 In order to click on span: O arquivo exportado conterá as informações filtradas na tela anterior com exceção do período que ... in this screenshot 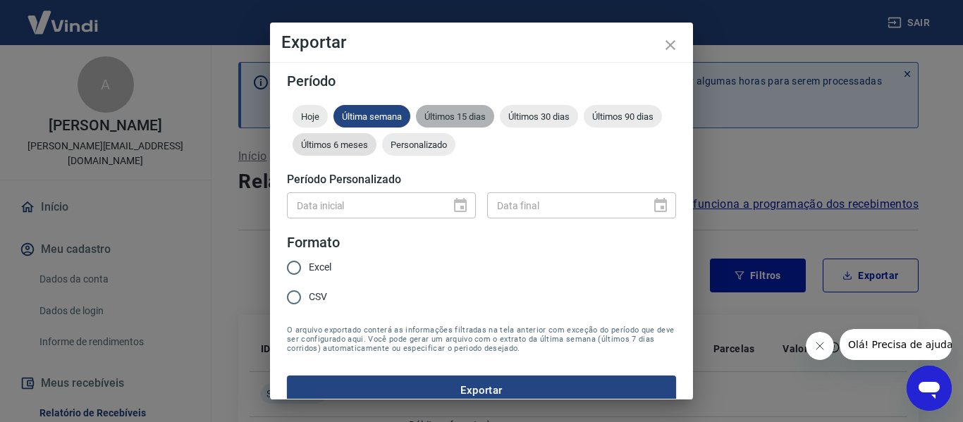, I will do `click(482, 339)`.